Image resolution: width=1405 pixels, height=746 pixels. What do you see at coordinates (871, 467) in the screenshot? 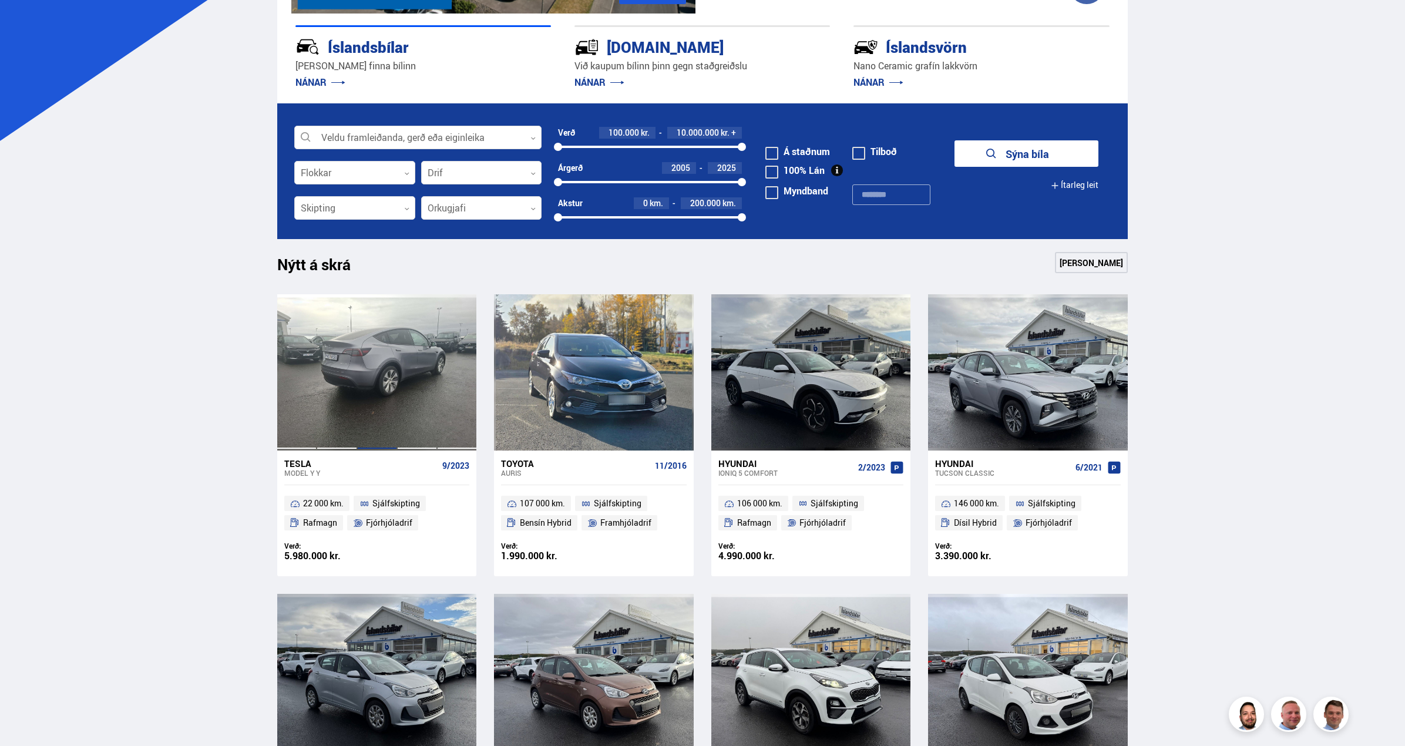
I see `span: 2/2023` at bounding box center [871, 467].